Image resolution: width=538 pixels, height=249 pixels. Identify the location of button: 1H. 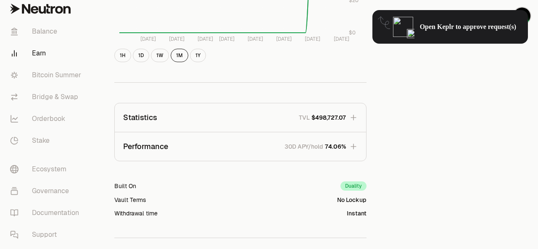
(123, 55).